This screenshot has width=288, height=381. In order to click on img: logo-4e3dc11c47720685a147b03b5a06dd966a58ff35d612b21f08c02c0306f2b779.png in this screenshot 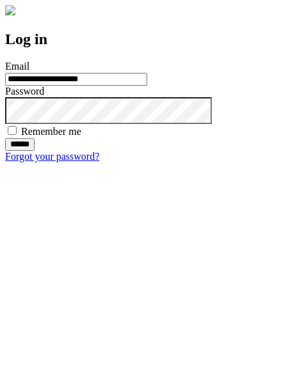, I will do `click(10, 10)`.